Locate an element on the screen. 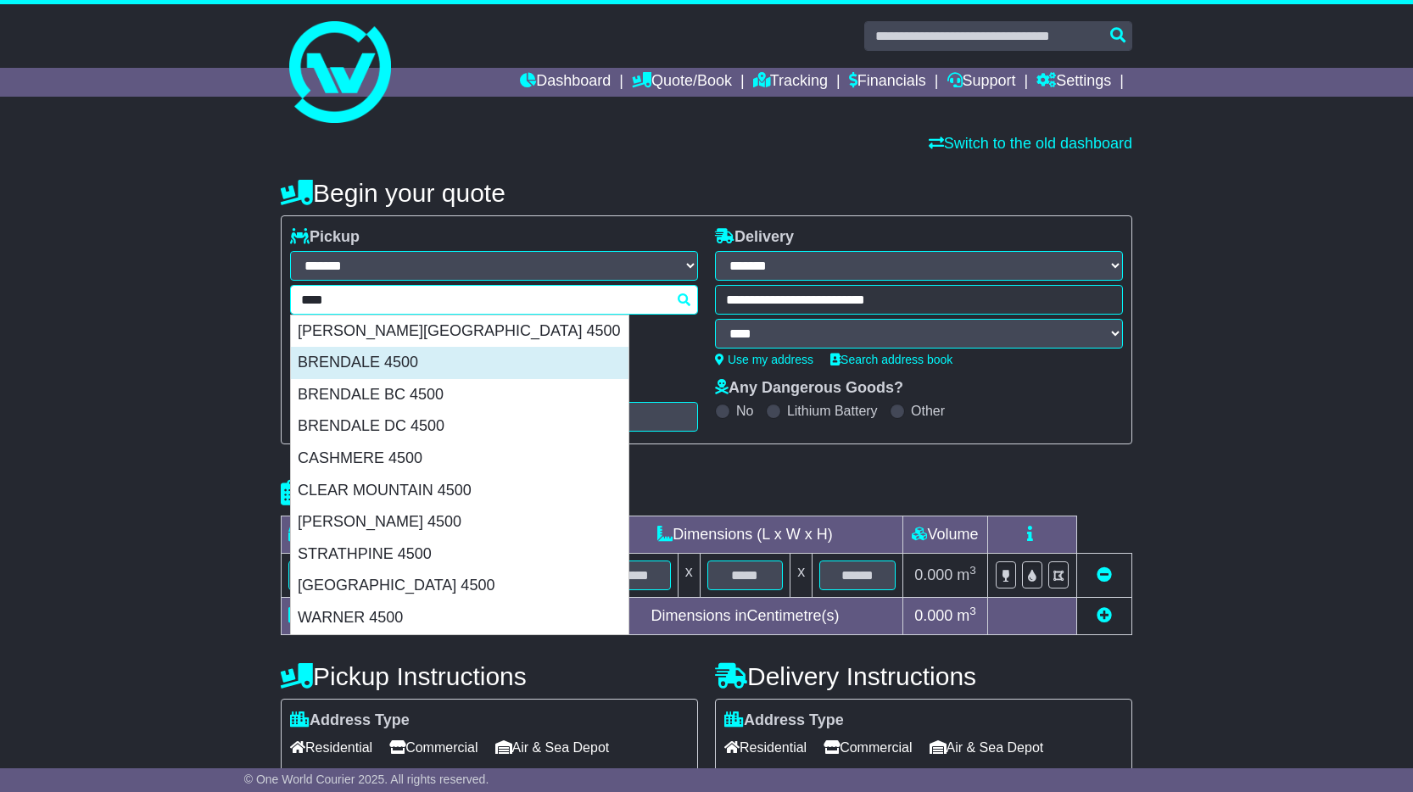  a: Switch to the old dashboard is located at coordinates (1030, 143).